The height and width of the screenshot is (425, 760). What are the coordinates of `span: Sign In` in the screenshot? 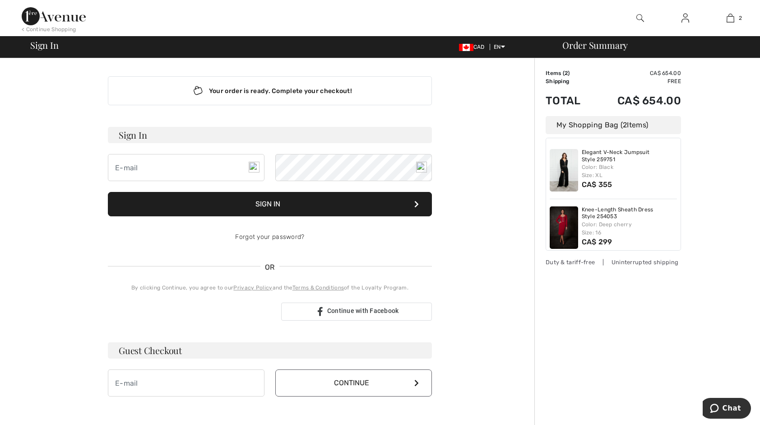 It's located at (44, 45).